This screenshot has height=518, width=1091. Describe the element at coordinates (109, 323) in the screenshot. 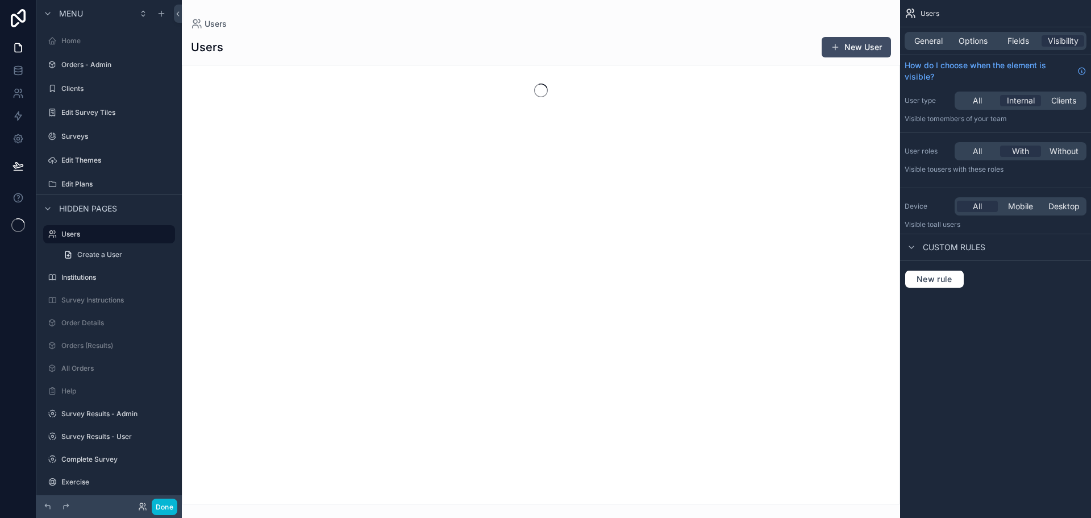

I see `a: Order Details` at that location.